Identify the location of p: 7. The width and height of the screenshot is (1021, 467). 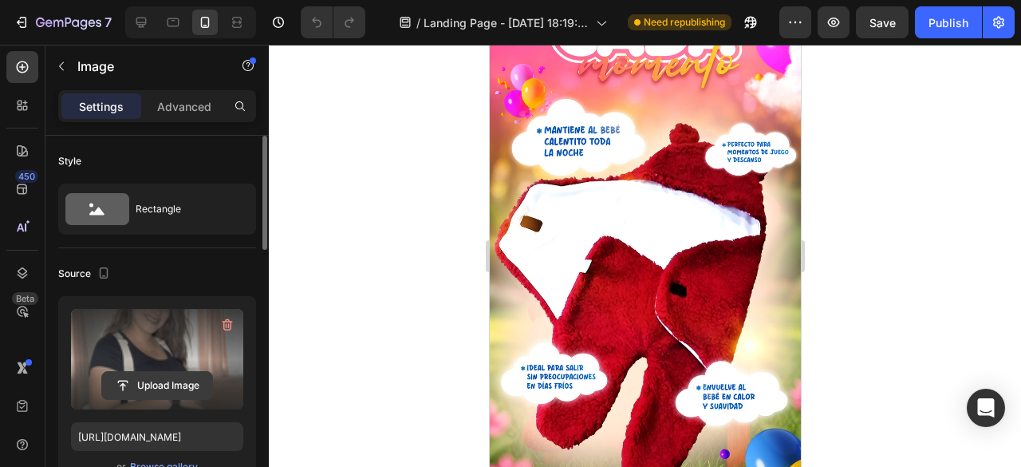
(108, 22).